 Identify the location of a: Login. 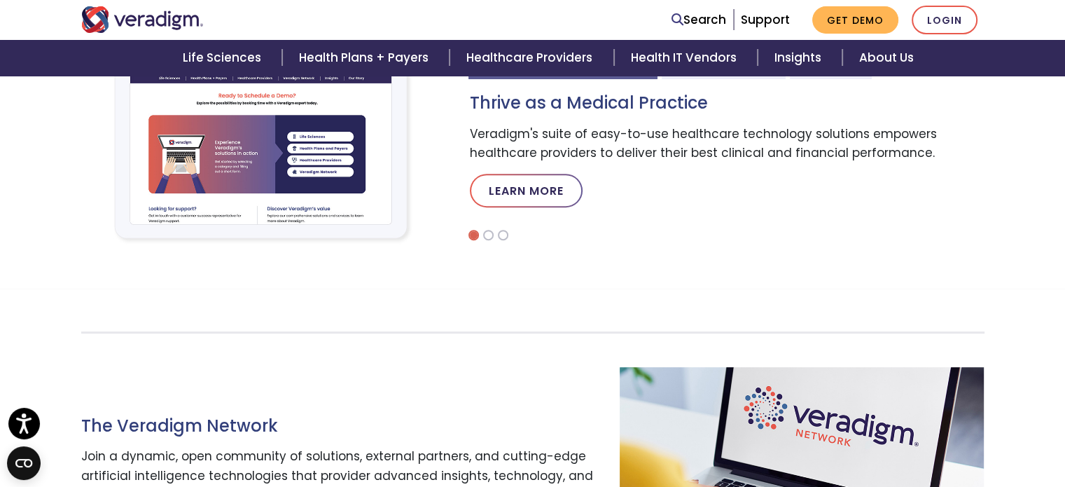
(944, 20).